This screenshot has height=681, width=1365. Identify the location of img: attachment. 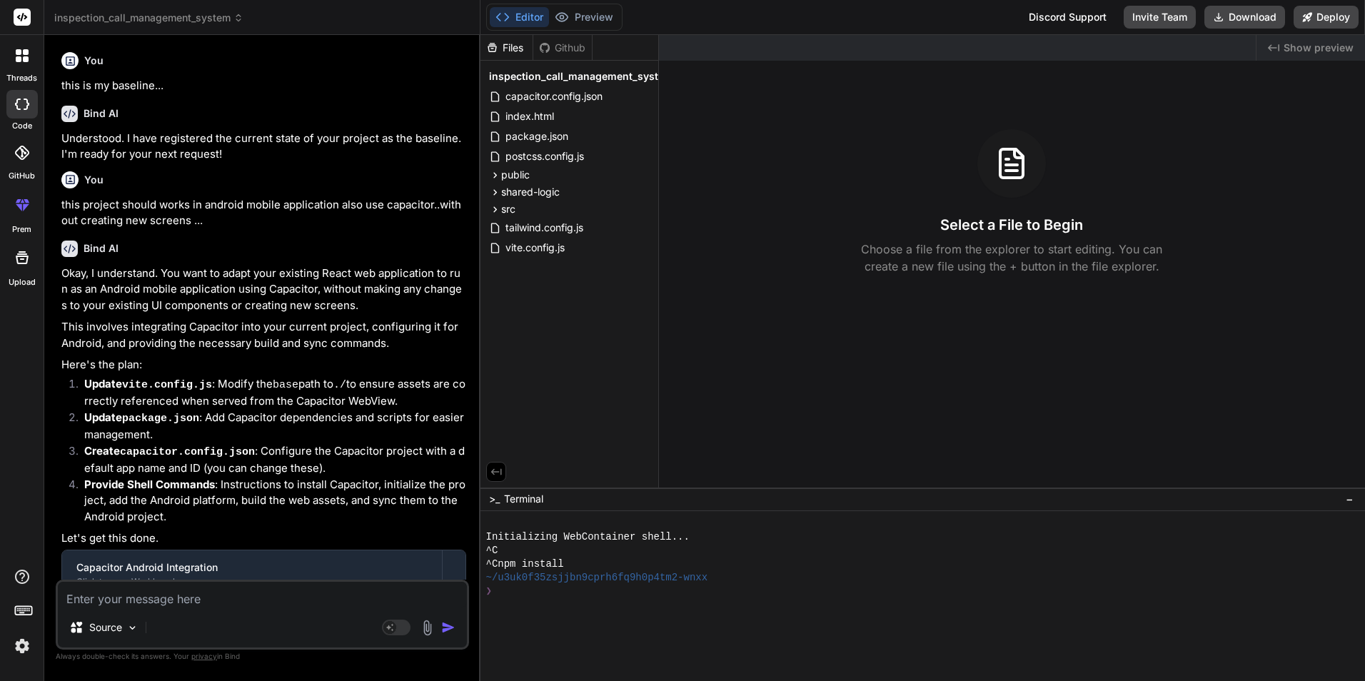
(427, 628).